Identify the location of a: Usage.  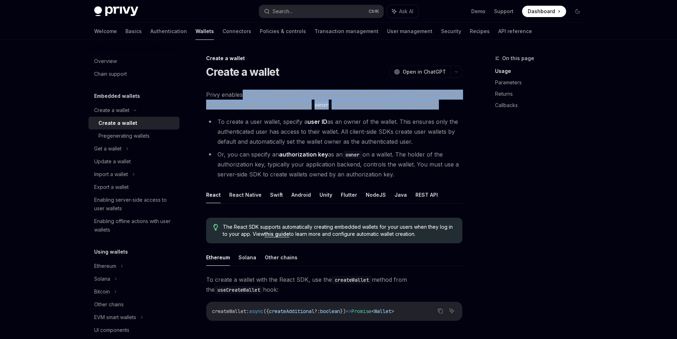
(542, 71).